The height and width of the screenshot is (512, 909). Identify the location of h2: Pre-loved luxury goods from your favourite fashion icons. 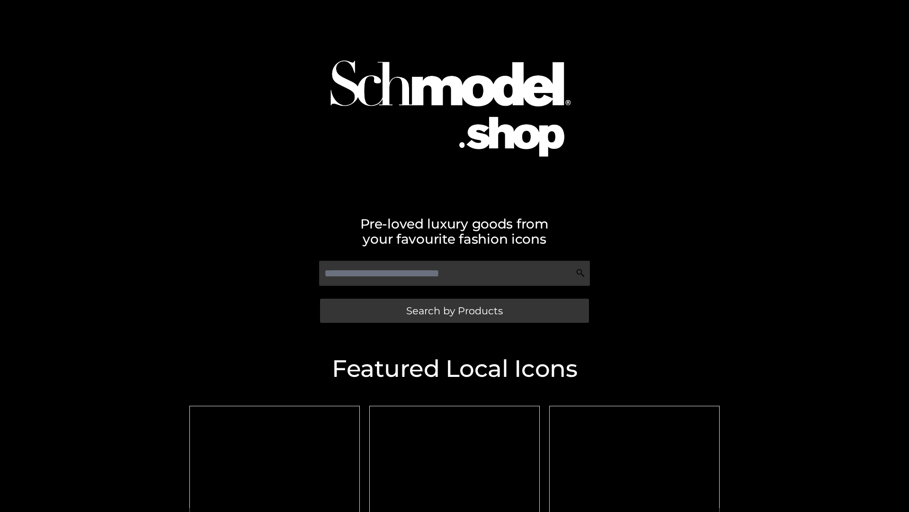
(455, 231).